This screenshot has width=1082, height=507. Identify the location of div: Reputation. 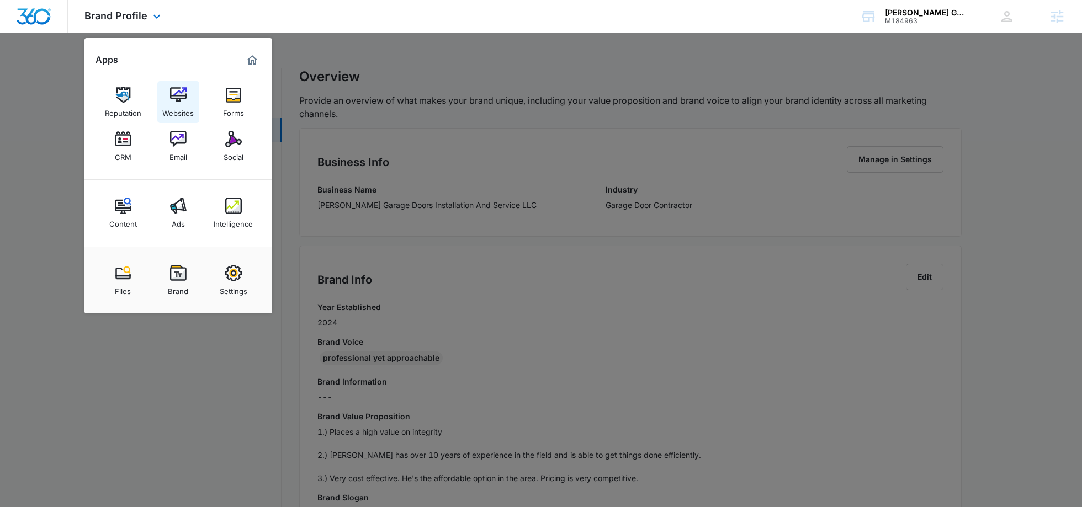
(123, 110).